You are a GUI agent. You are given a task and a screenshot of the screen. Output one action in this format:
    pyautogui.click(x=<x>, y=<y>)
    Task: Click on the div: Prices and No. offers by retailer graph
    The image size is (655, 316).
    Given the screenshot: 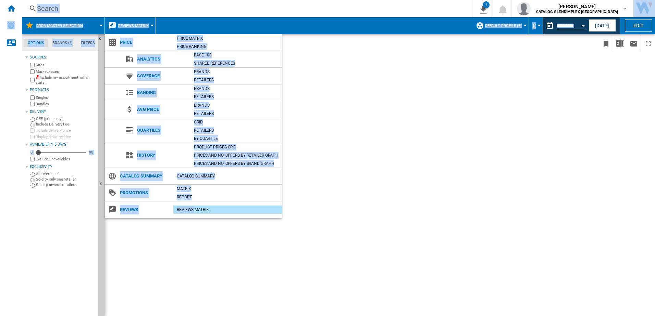 What is the action you would take?
    pyautogui.click(x=236, y=156)
    